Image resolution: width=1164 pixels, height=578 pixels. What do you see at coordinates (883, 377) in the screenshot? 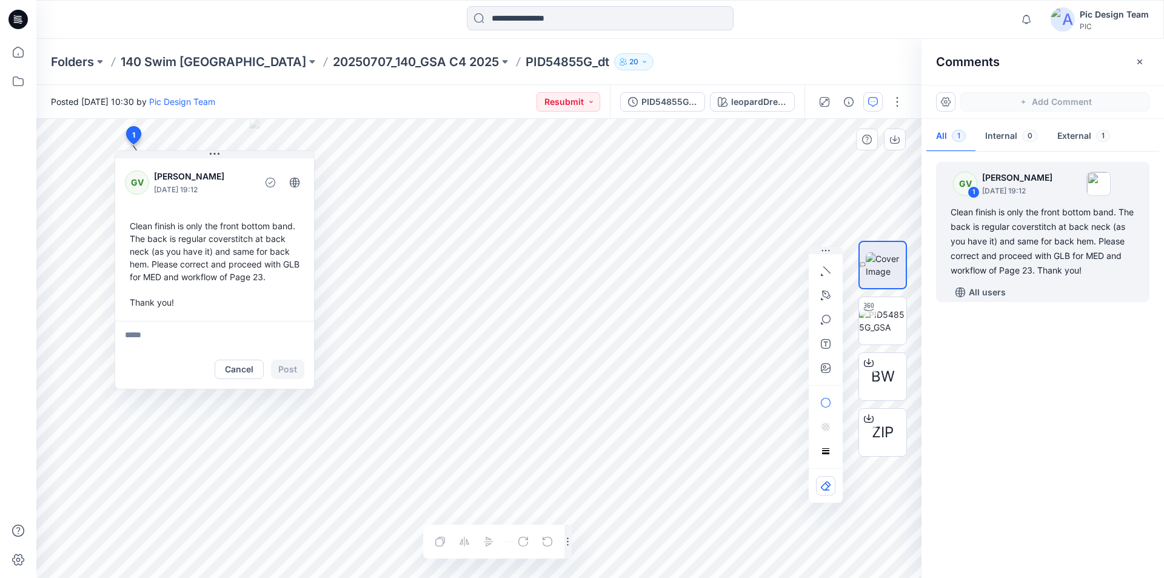
I see `span: BW` at bounding box center [883, 377].